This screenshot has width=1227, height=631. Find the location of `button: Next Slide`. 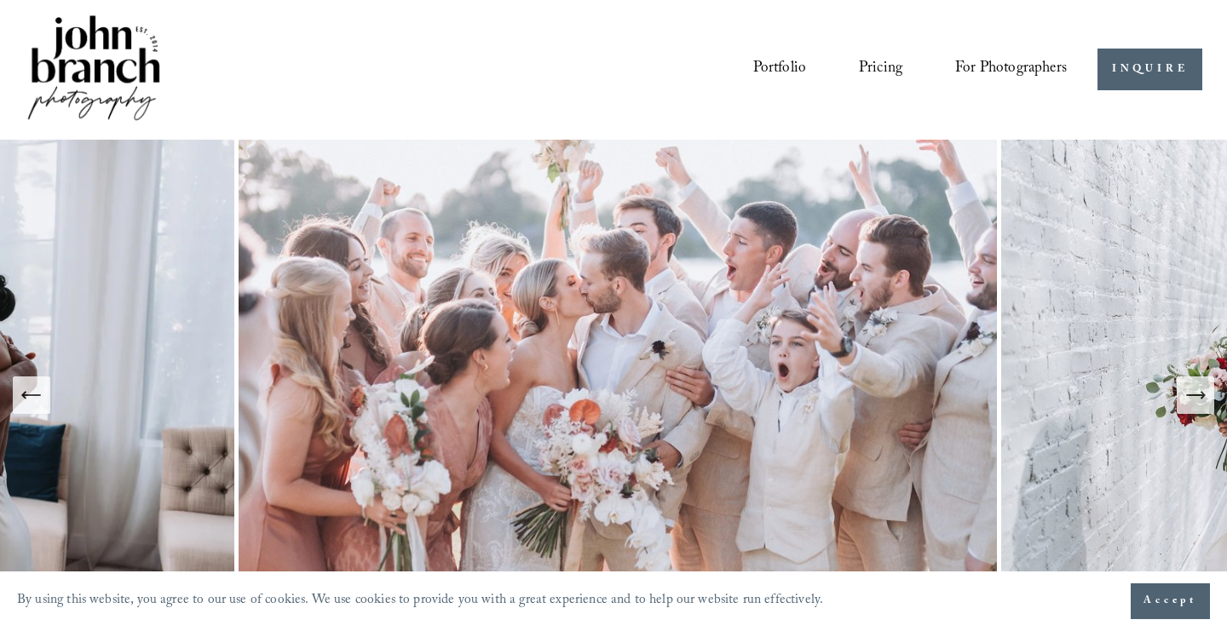

button: Next Slide is located at coordinates (1195, 395).